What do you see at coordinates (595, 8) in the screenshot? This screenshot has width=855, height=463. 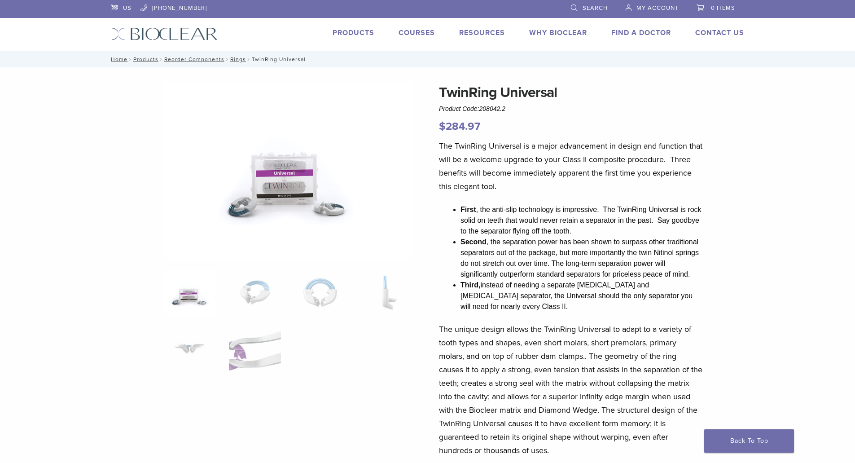 I see `span: Search` at bounding box center [595, 8].